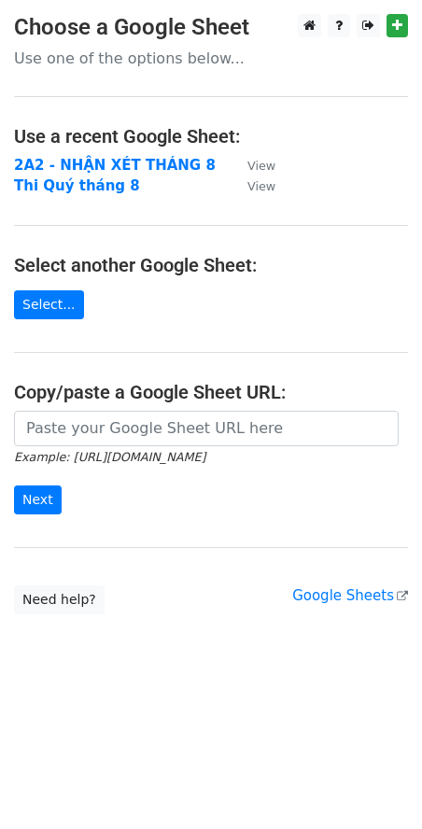 This screenshot has height=829, width=422. Describe the element at coordinates (115, 165) in the screenshot. I see `strong: 2A2 - NHẬN XÉT THÁNG 8` at that location.